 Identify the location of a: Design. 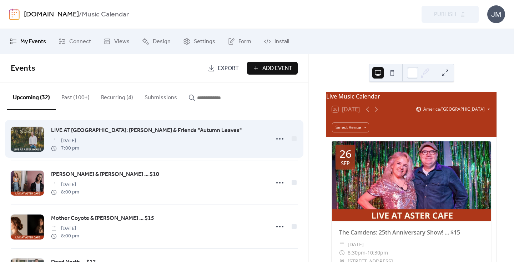
(156, 41).